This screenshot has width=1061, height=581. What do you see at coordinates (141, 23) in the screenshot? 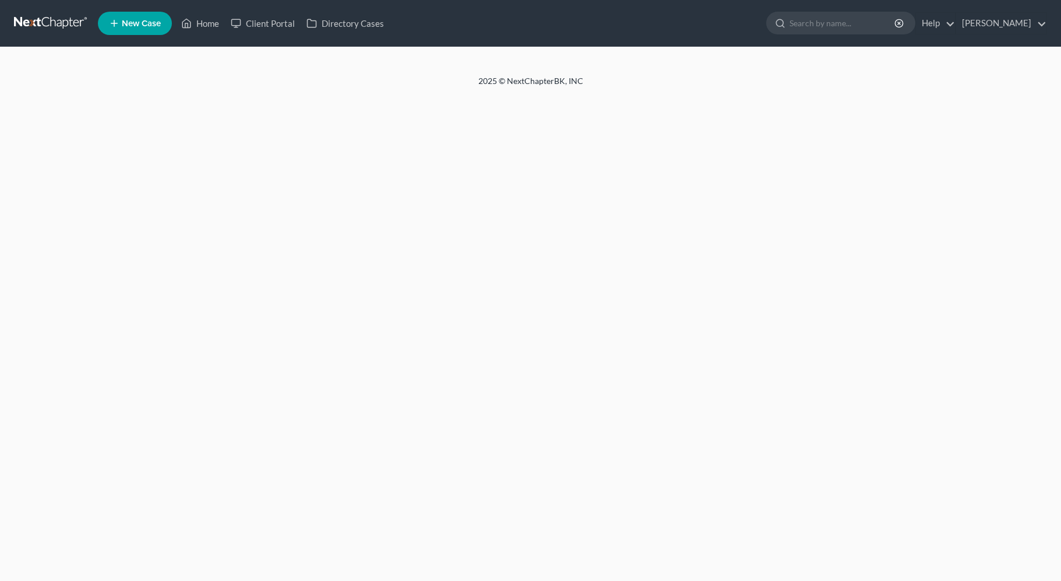
I see `span: New Case` at bounding box center [141, 23].